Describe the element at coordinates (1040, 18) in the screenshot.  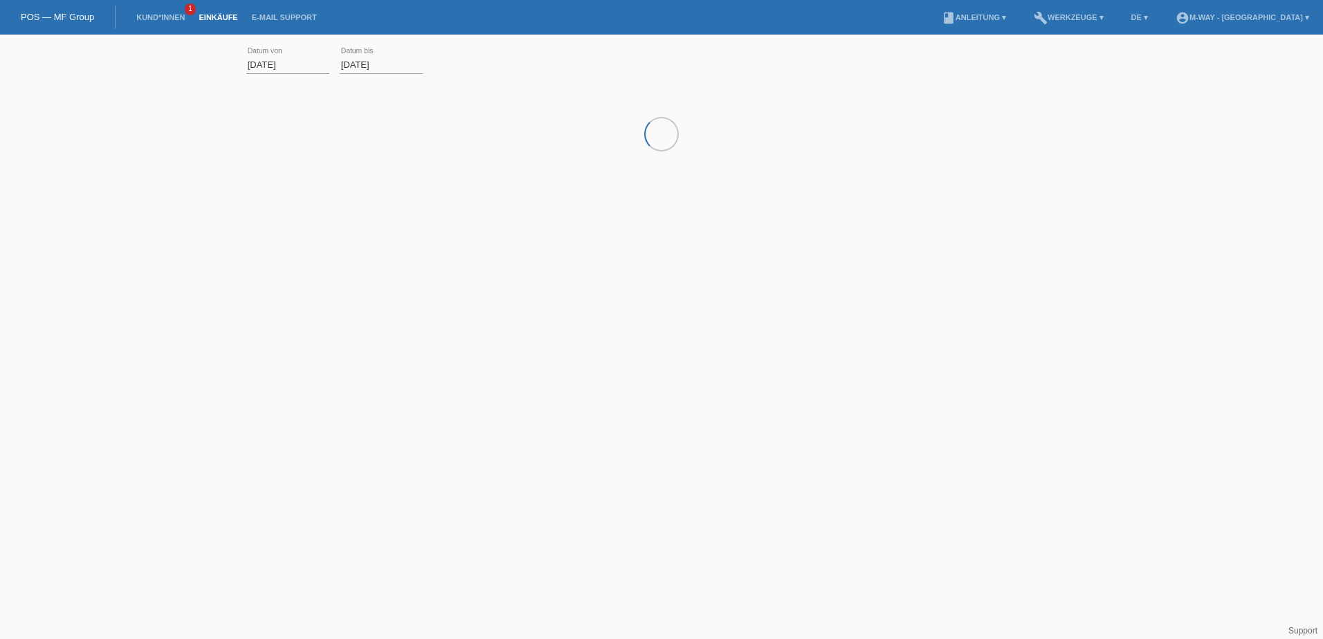
I see `i: build` at that location.